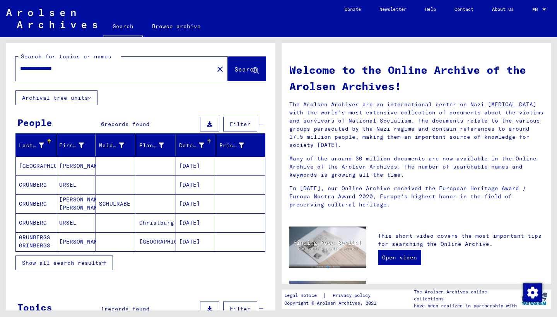  Describe the element at coordinates (51, 19) in the screenshot. I see `img: Arolsen_neg.svg` at that location.